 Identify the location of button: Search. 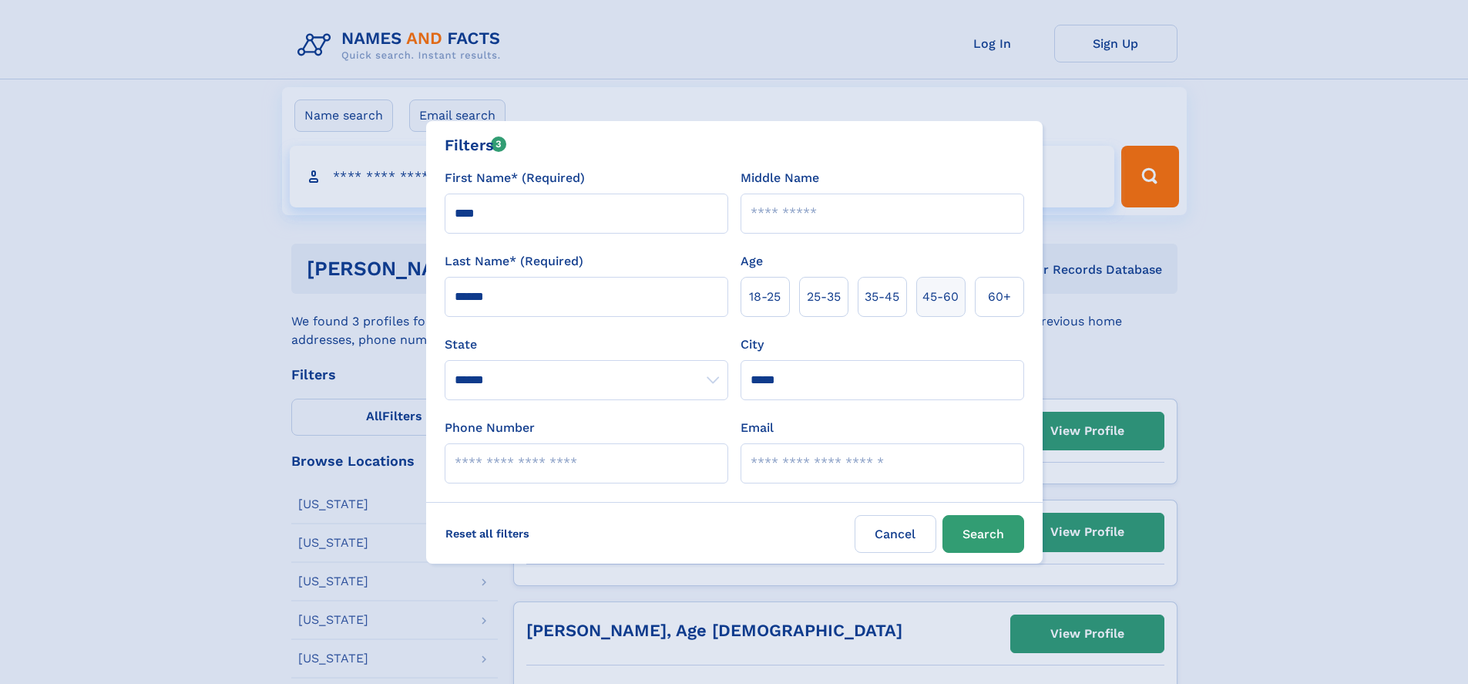
(984, 533).